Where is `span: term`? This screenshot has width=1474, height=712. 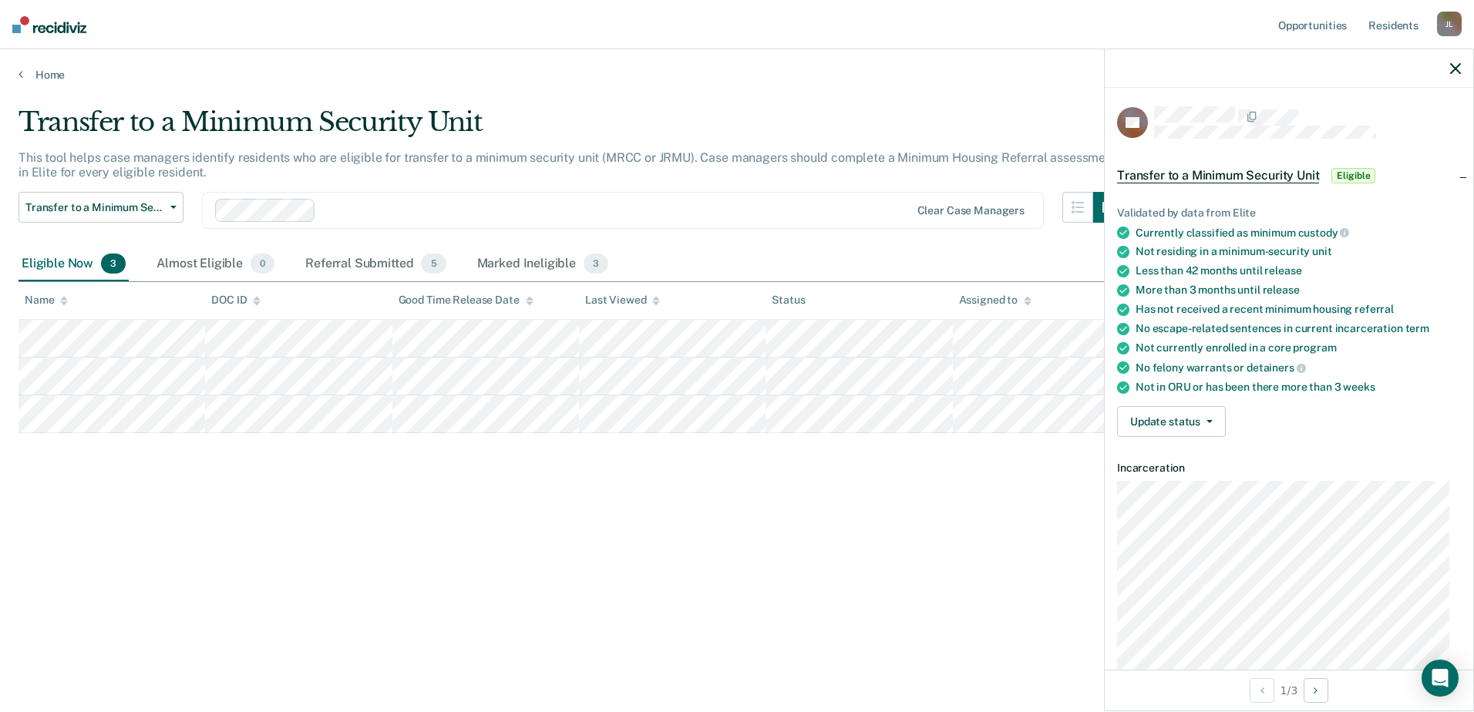 span: term is located at coordinates (1417, 328).